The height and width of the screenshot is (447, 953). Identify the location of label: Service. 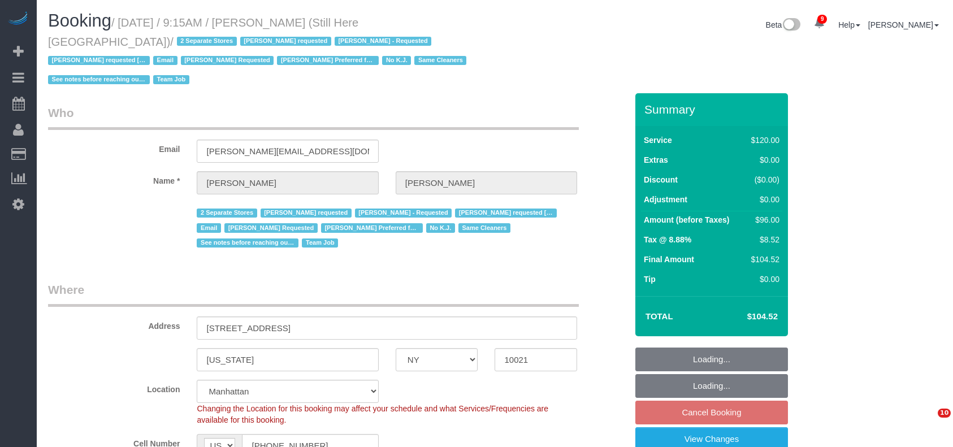
(658, 140).